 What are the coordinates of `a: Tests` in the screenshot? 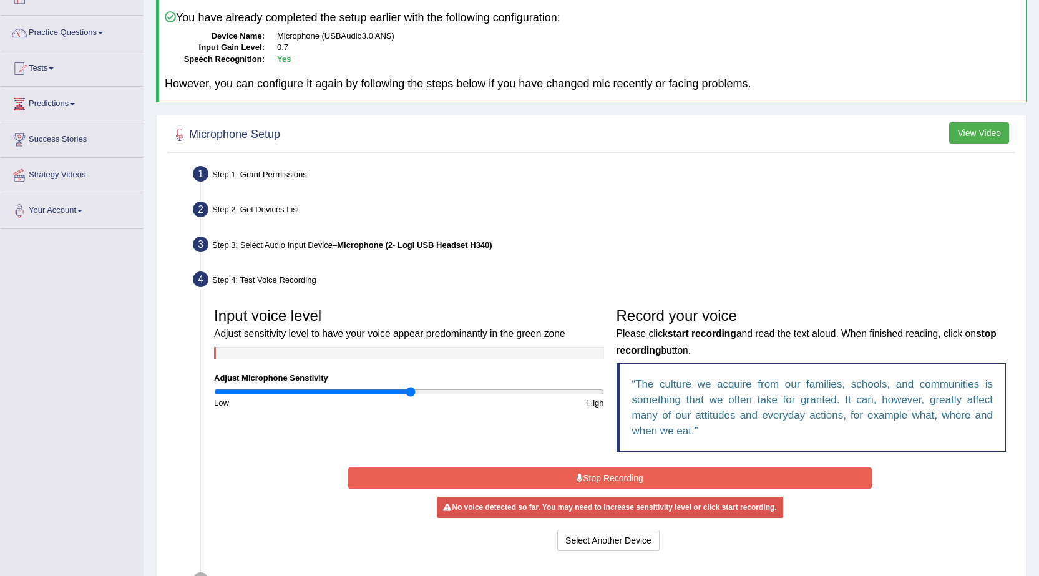 It's located at (72, 67).